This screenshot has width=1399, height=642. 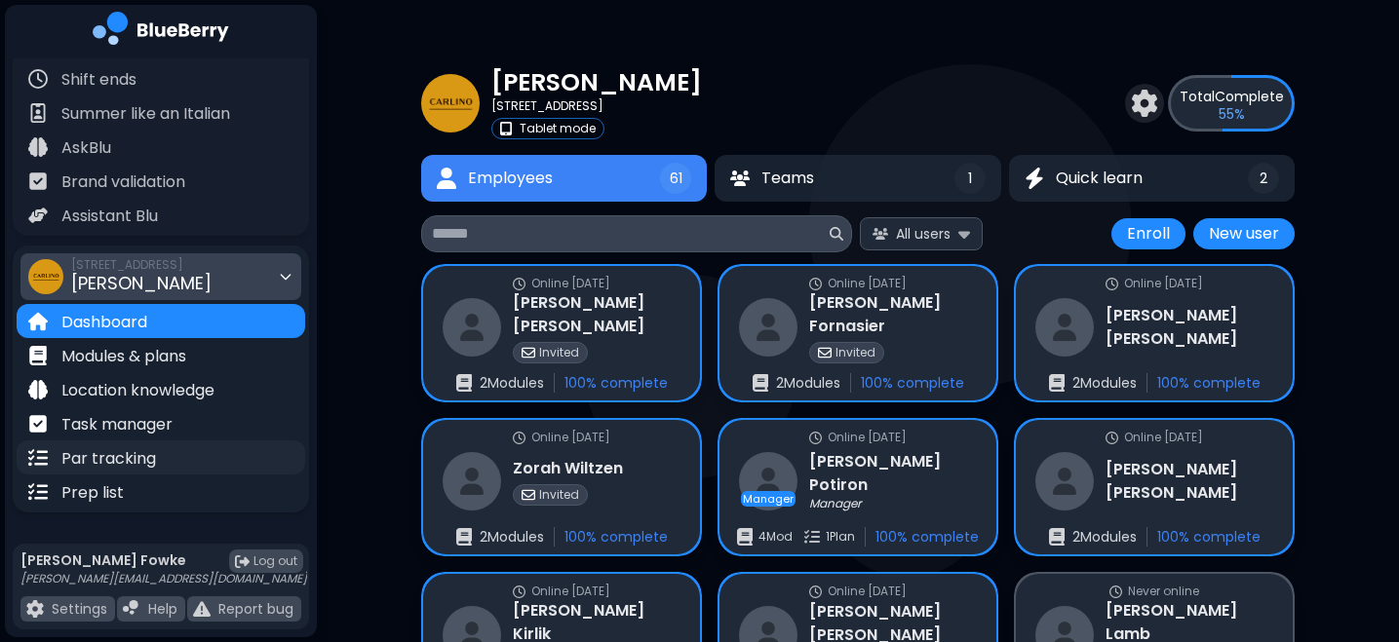 What do you see at coordinates (812, 537) in the screenshot?
I see `img: training plans` at bounding box center [812, 537].